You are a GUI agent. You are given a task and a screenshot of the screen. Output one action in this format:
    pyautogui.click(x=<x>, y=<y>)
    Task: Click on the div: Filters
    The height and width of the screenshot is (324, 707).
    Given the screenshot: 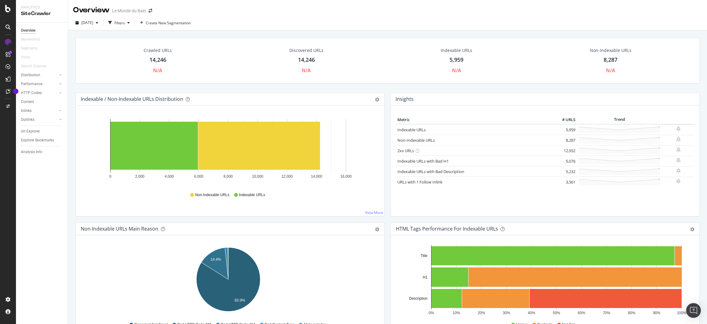 What is the action you would take?
    pyautogui.click(x=120, y=23)
    